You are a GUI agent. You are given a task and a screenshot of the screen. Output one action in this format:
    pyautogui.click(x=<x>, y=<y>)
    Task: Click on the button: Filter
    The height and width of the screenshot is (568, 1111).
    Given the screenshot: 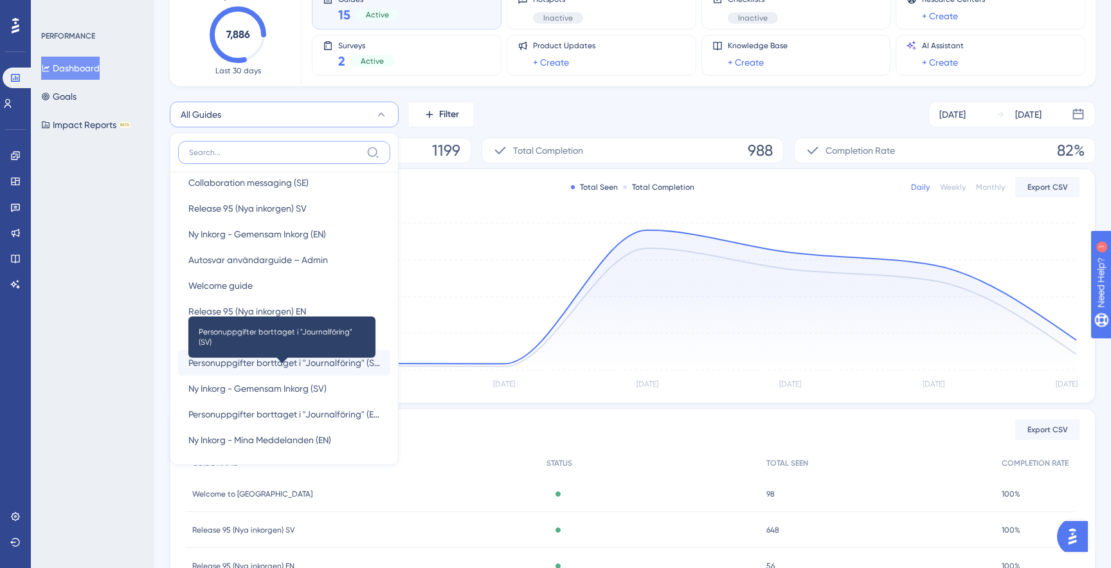 What is the action you would take?
    pyautogui.click(x=441, y=114)
    